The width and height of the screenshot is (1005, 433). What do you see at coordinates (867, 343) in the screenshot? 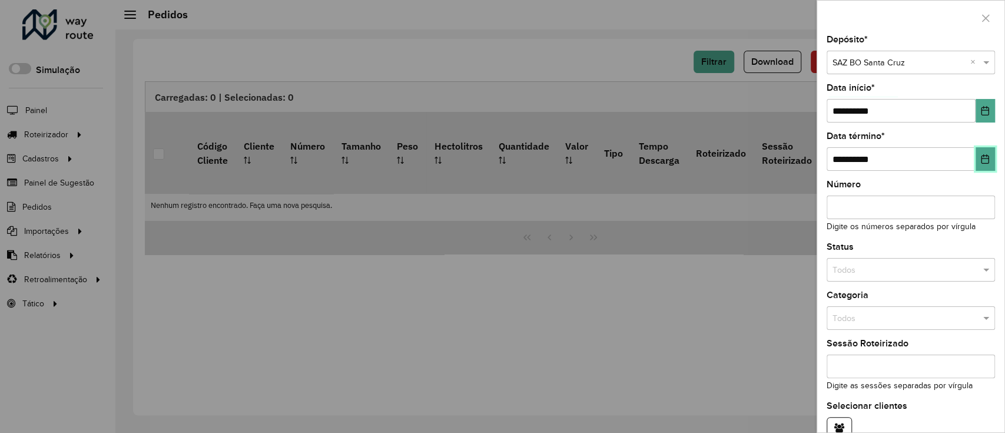
I see `label: Sessão Roteirizado` at bounding box center [867, 343].